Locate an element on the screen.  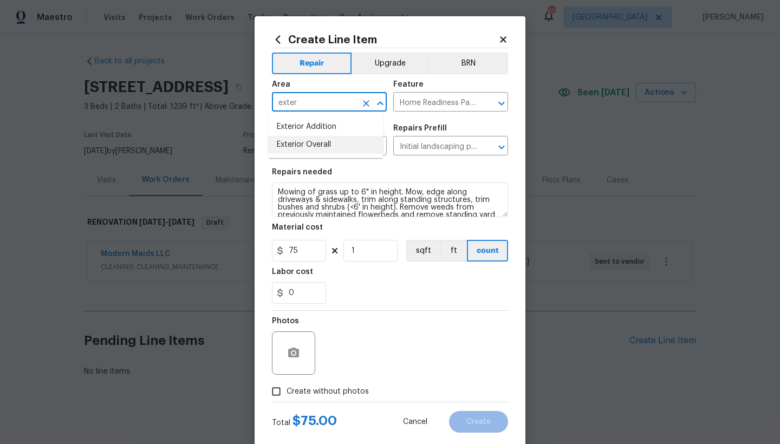
li: Exterior Overall is located at coordinates (326, 145).